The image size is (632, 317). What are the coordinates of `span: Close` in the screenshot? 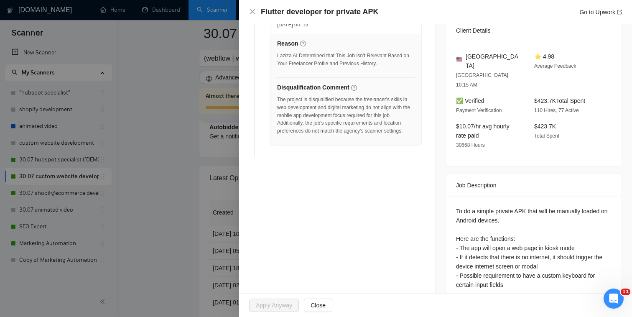 It's located at (318, 305).